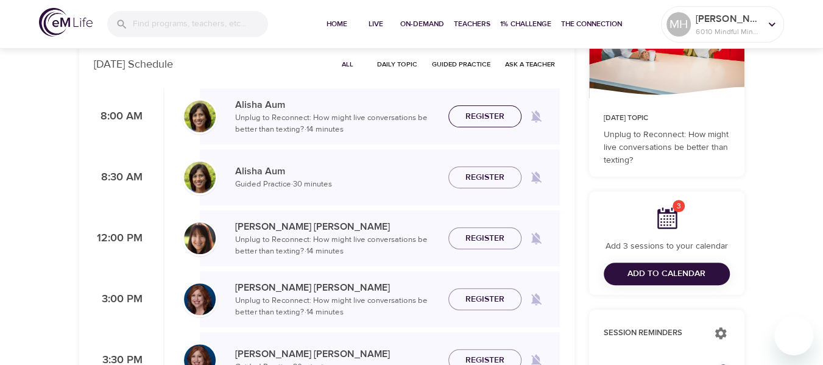 Image resolution: width=823 pixels, height=365 pixels. I want to click on img: Elaine_Smookler-min.jpg, so click(200, 299).